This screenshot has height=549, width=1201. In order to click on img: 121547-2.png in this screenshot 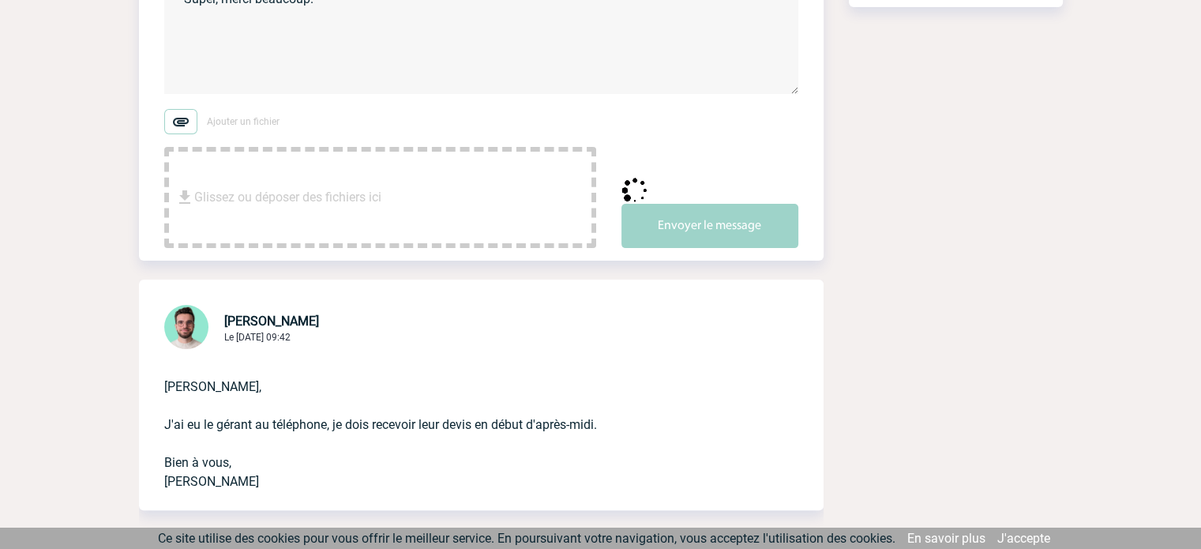, I will do `click(186, 327)`.